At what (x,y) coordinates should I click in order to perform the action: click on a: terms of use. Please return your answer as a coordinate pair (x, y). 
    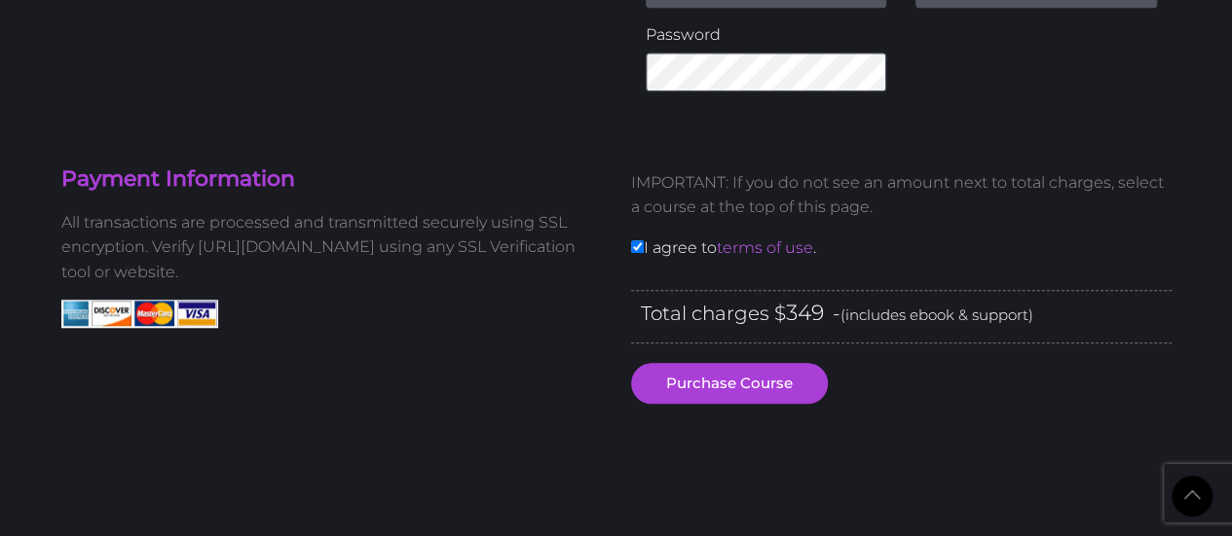
    Looking at the image, I should click on (764, 247).